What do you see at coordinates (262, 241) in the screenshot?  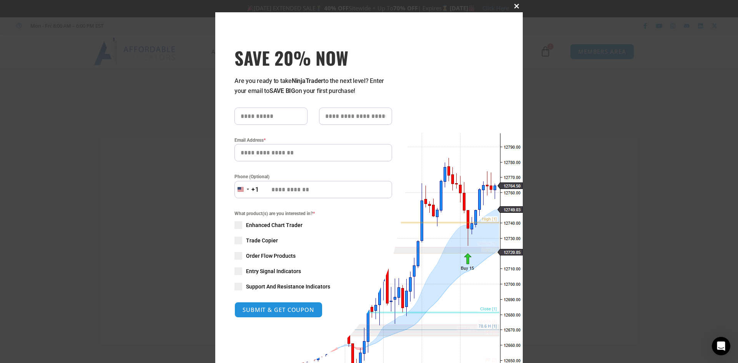 I see `span: Trade Copier` at bounding box center [262, 241].